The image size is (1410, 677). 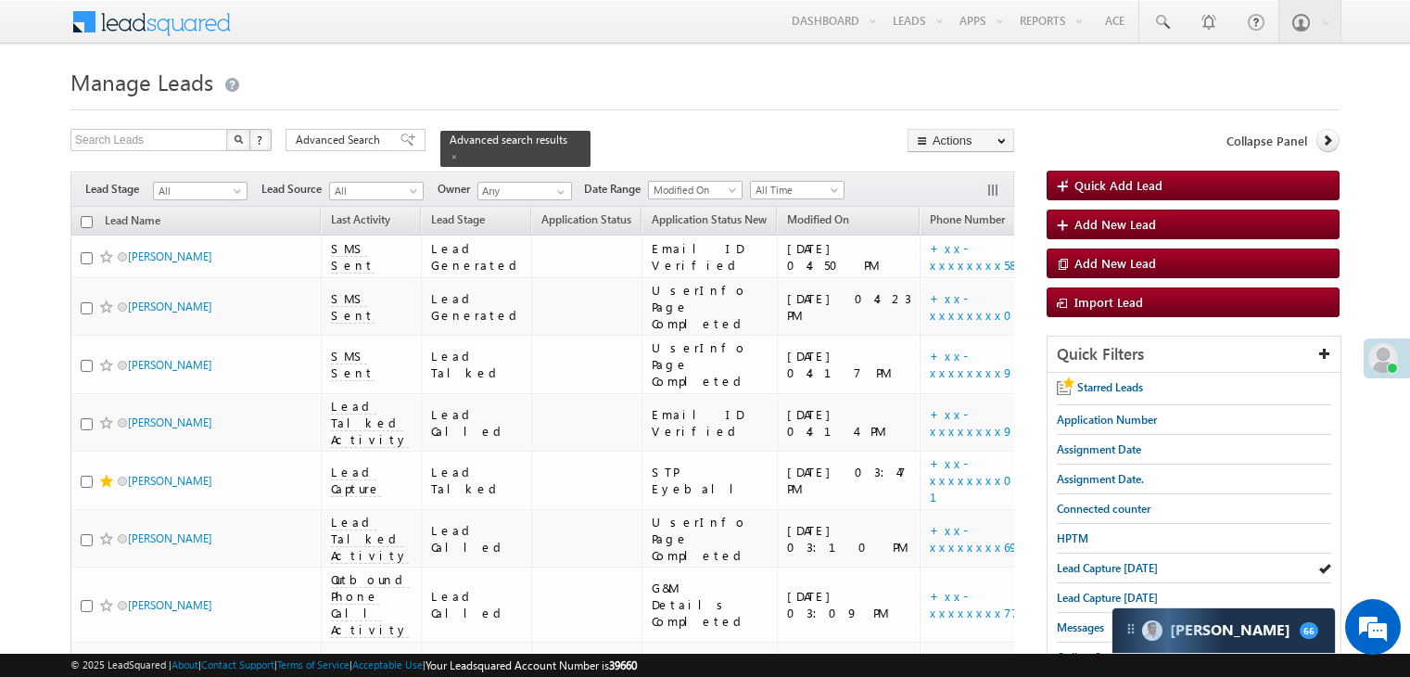 What do you see at coordinates (1131, 629) in the screenshot?
I see `img: carter-drag` at bounding box center [1131, 629].